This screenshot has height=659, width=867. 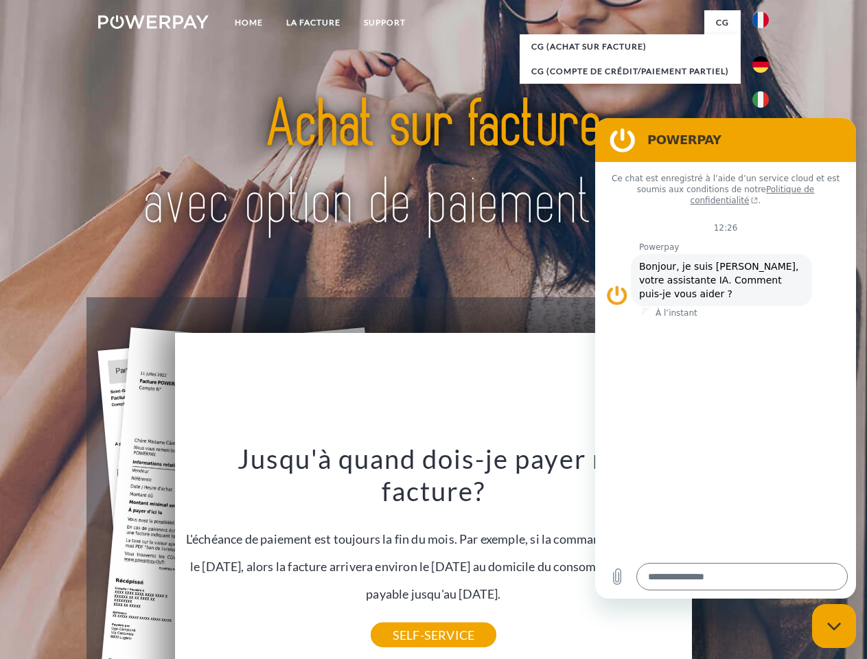 I want to click on button: Charger un fichier, so click(x=22, y=459).